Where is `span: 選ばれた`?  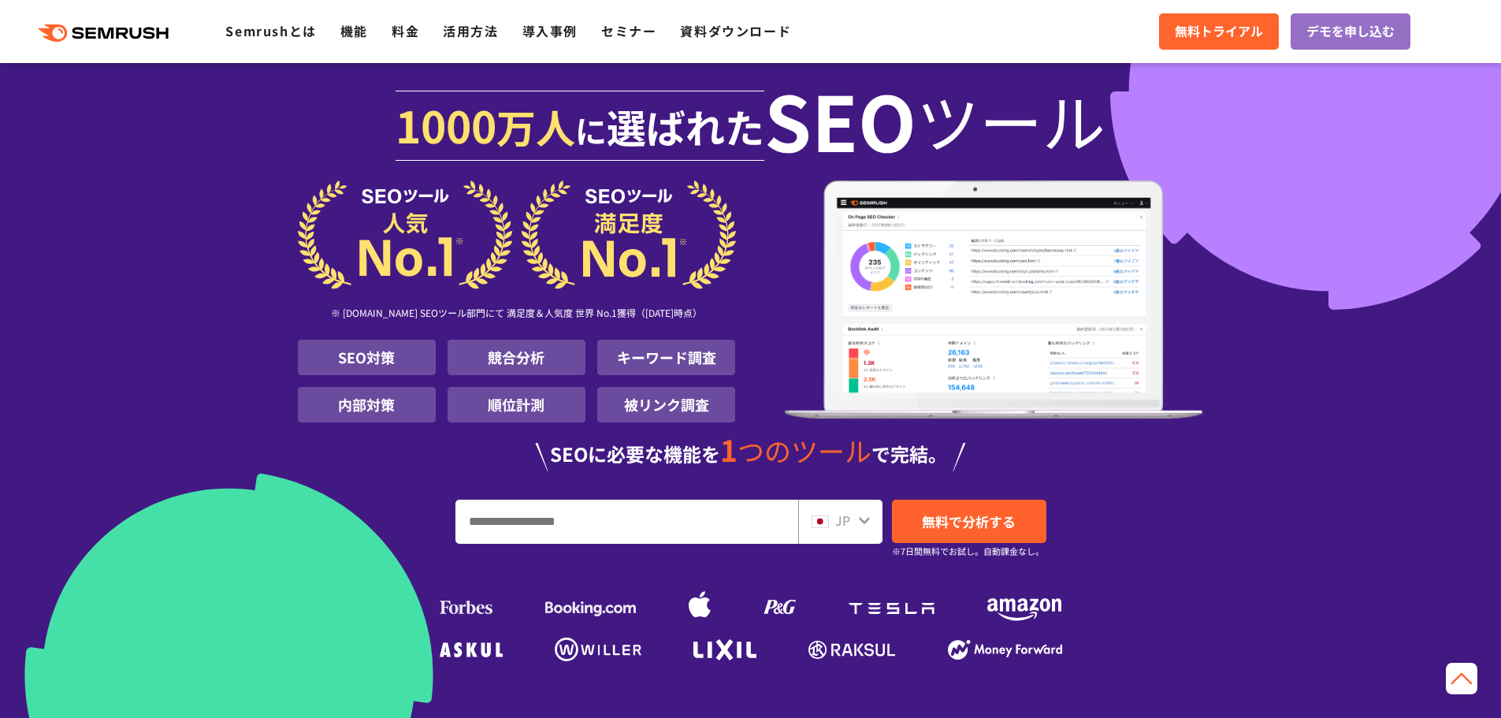 span: 選ばれた is located at coordinates (686, 126).